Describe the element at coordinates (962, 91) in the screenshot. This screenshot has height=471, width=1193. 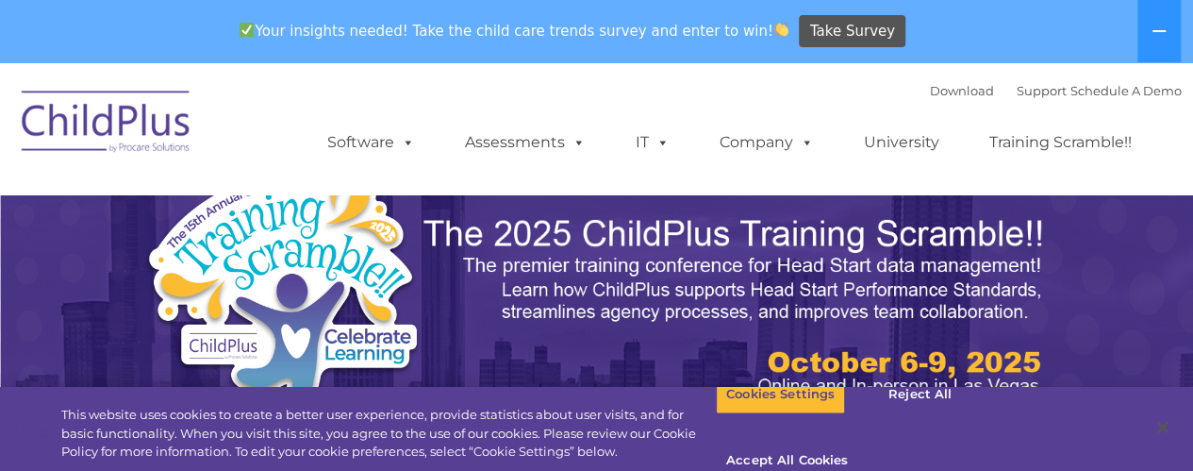
I see `a: Download` at that location.